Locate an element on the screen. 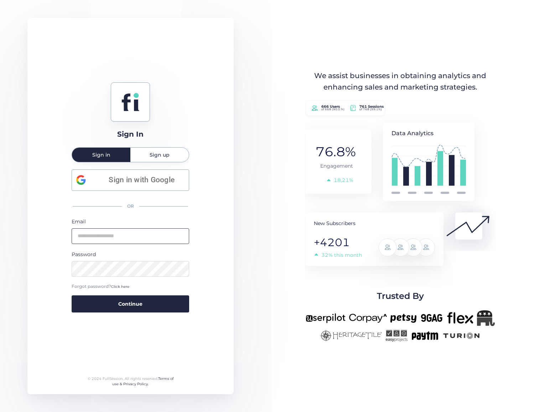  span: Sign up is located at coordinates (160, 155).